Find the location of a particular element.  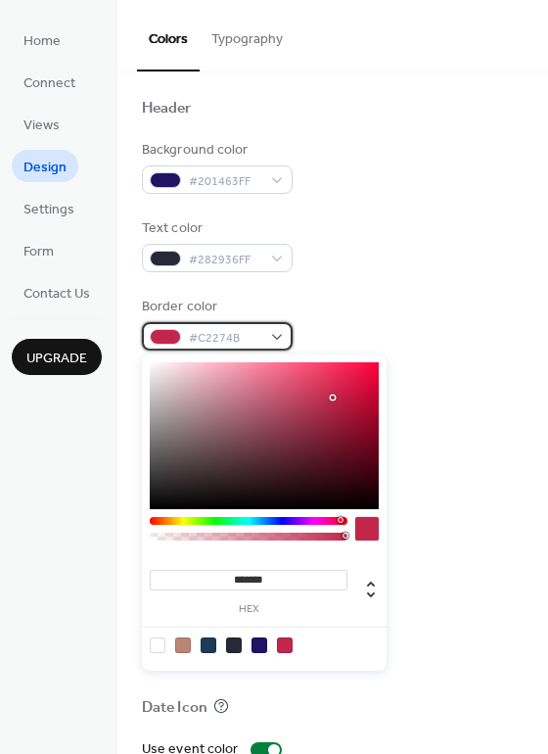

a: Design is located at coordinates (45, 165).